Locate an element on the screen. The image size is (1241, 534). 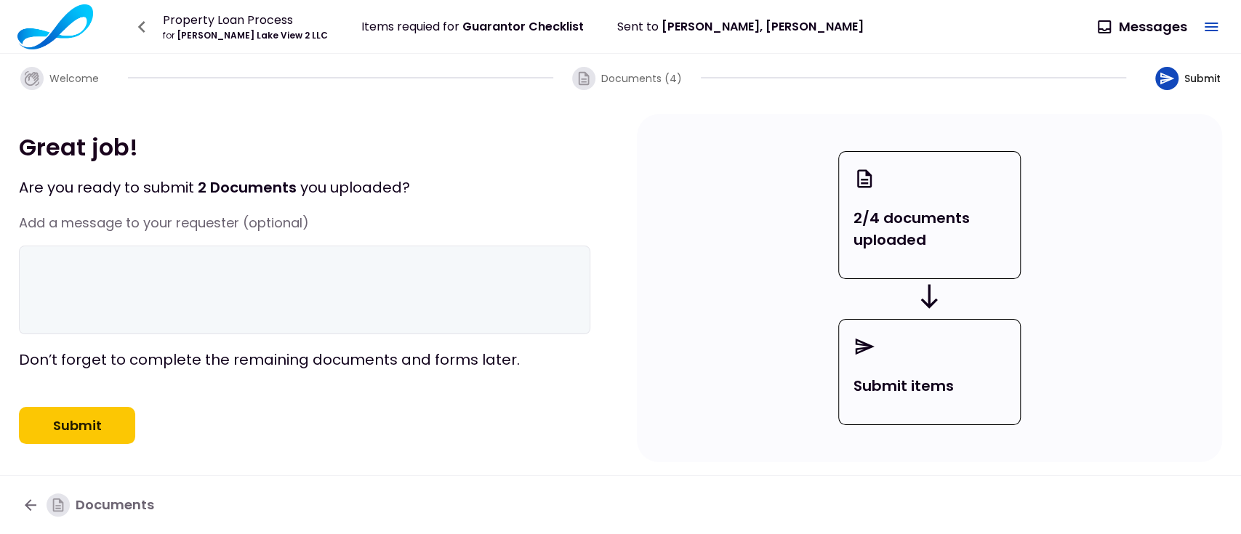
p: Don’t forget to complete the remaining documents and forms later. is located at coordinates (305, 360).